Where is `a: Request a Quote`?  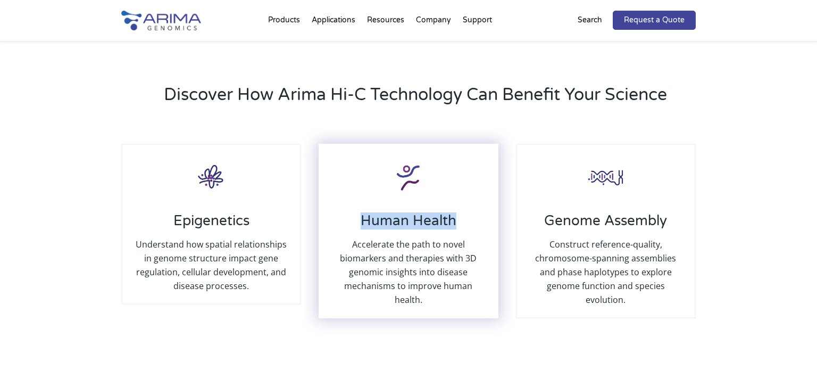
a: Request a Quote is located at coordinates (655, 20).